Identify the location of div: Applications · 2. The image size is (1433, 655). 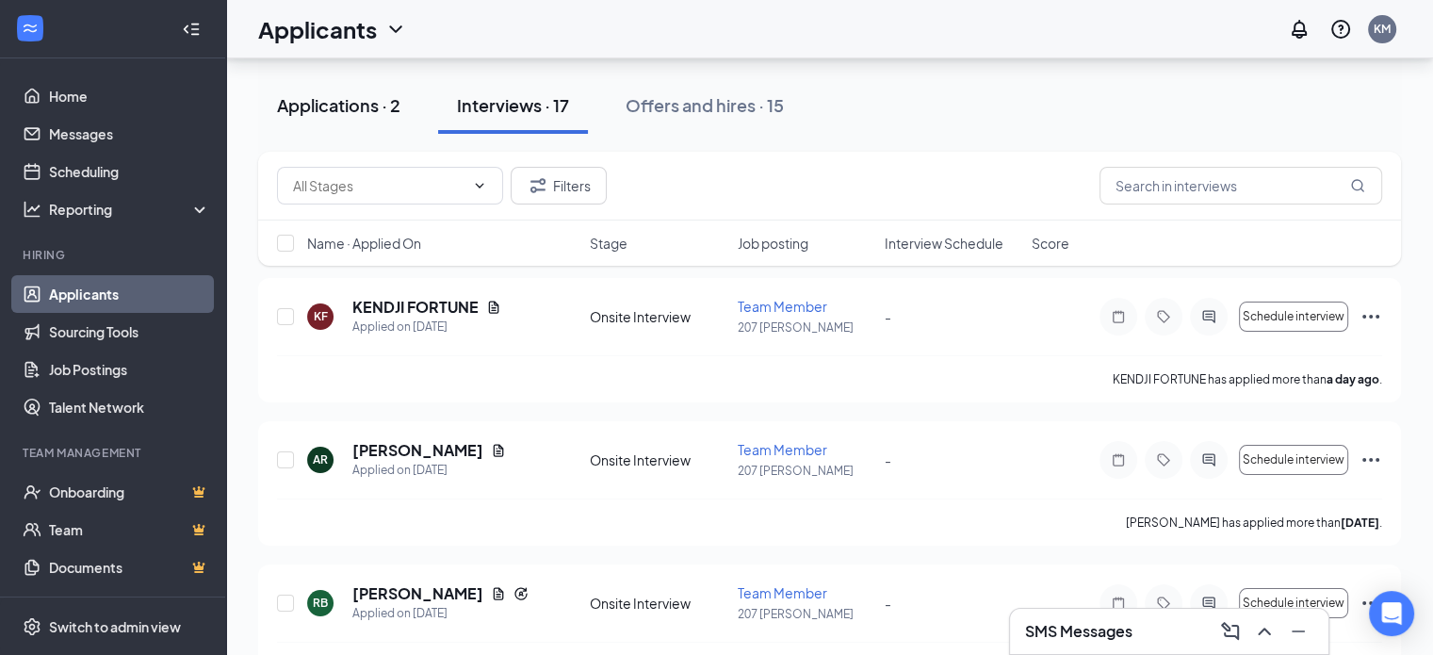
(338, 105).